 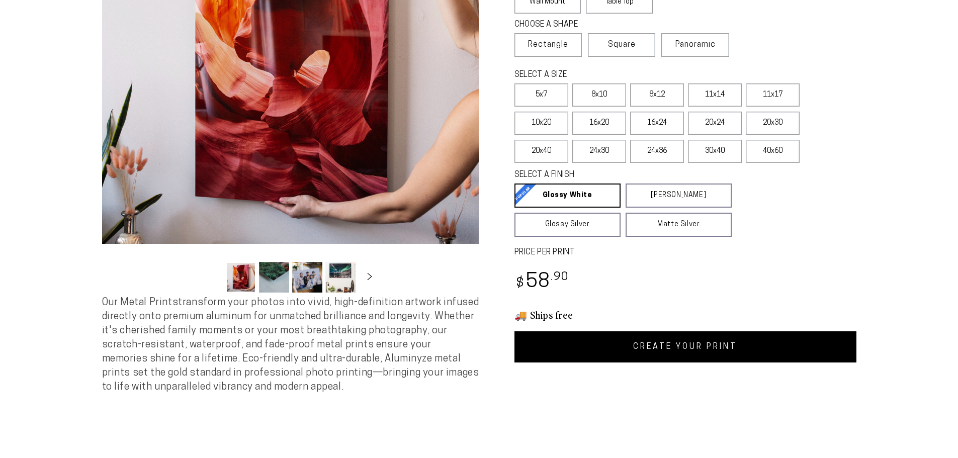 What do you see at coordinates (715, 151) in the screenshot?
I see `label: 30x40` at bounding box center [715, 151].